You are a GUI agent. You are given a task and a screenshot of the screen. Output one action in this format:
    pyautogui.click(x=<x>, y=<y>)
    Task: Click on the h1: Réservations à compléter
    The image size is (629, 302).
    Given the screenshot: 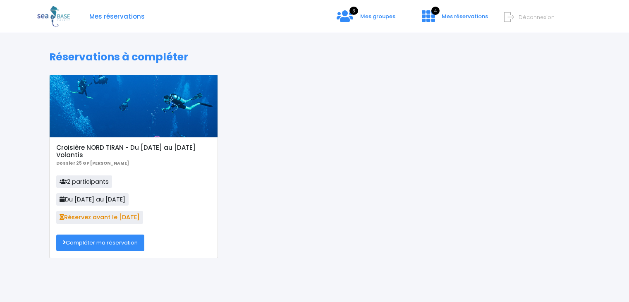 What is the action you would take?
    pyautogui.click(x=314, y=57)
    